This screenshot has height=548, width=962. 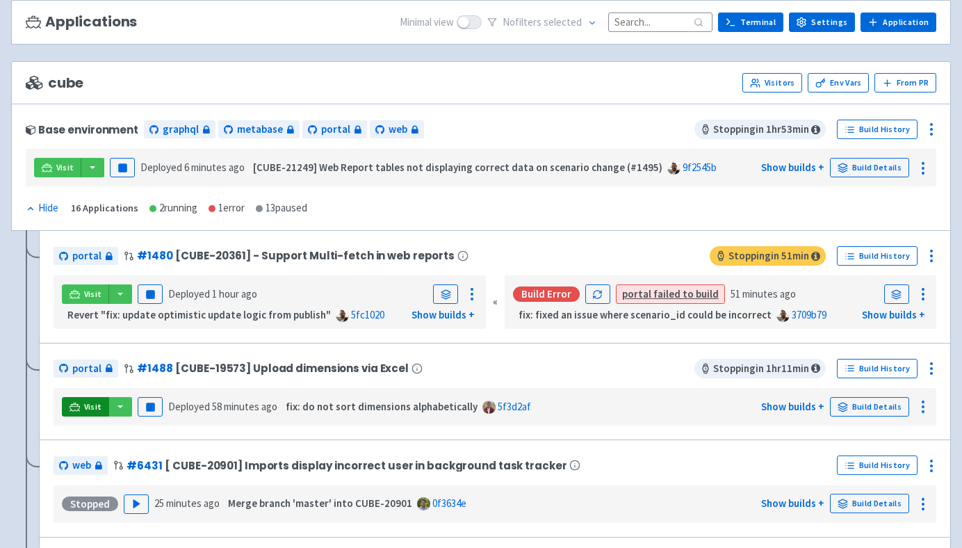 What do you see at coordinates (838, 83) in the screenshot?
I see `a: Env Vars` at bounding box center [838, 83].